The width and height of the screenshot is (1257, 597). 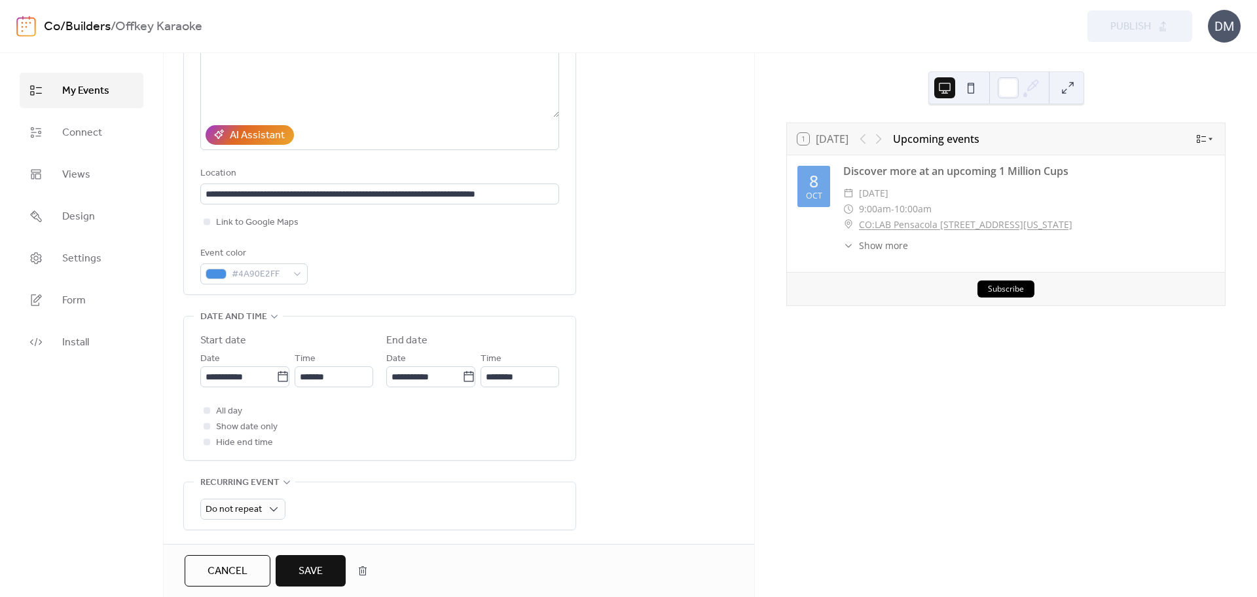 What do you see at coordinates (229, 411) in the screenshot?
I see `span: All day` at bounding box center [229, 411].